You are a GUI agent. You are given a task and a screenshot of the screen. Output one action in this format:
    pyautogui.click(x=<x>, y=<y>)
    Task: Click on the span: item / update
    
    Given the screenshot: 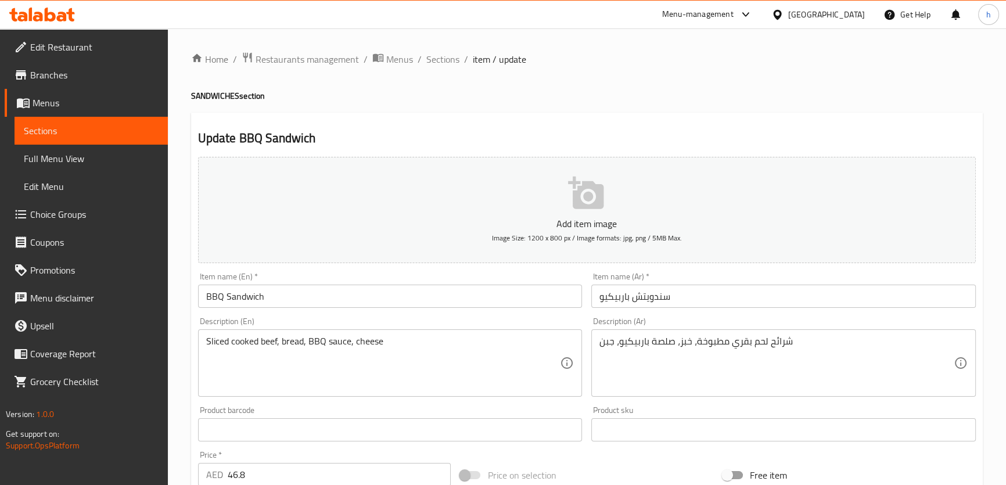 What is the action you would take?
    pyautogui.click(x=500, y=59)
    